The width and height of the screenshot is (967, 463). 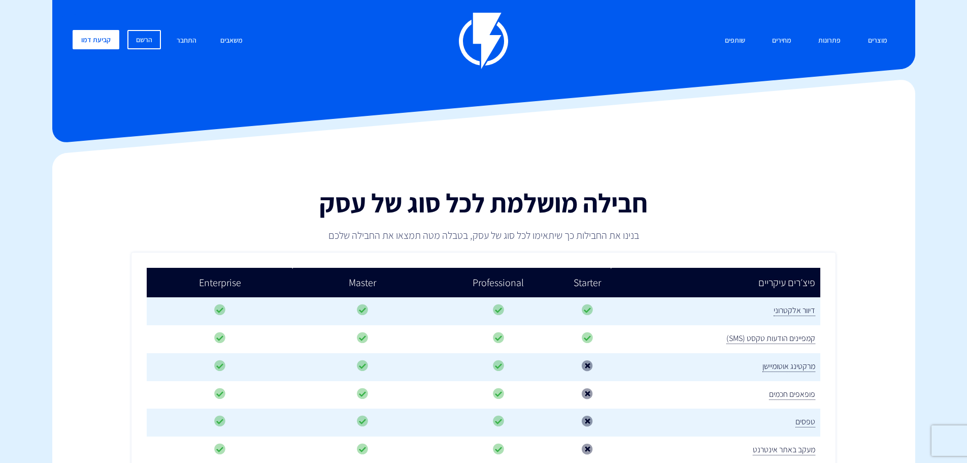 What do you see at coordinates (483, 203) in the screenshot?
I see `h1: חבילה מושלמת לכל סוג של עסק` at bounding box center [483, 203].